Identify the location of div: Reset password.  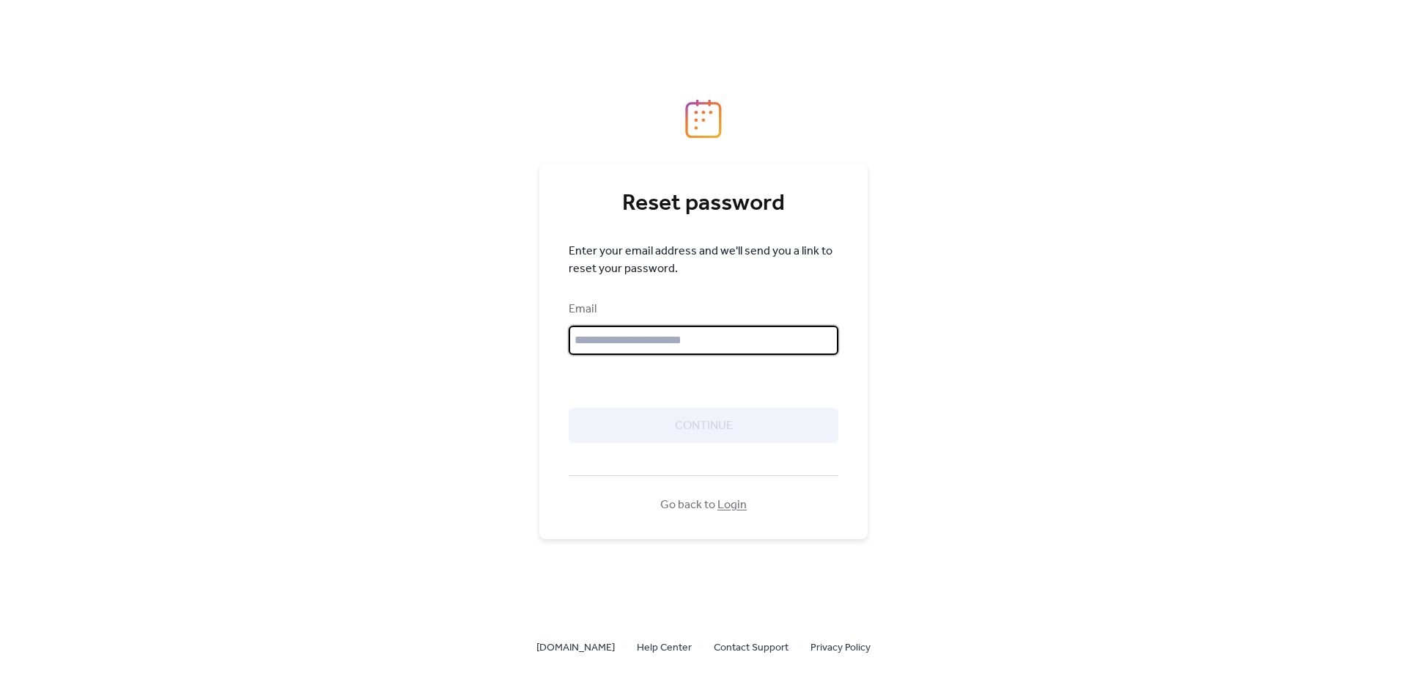
(704, 204).